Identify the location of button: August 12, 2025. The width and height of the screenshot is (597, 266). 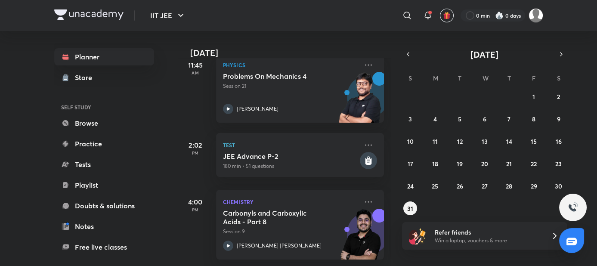
(460, 141).